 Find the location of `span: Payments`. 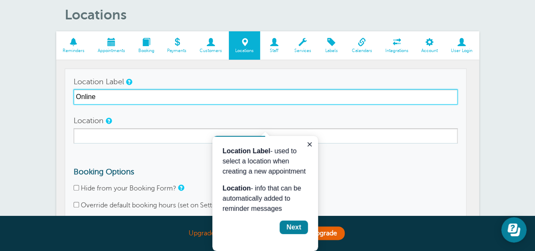

span: Payments is located at coordinates (177, 51).